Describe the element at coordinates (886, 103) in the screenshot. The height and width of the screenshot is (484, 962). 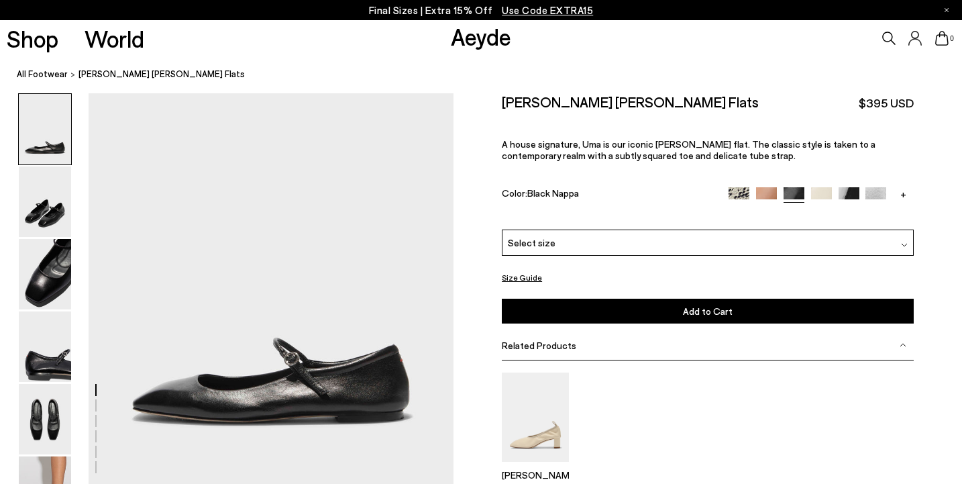
I see `span: $395 USD` at that location.